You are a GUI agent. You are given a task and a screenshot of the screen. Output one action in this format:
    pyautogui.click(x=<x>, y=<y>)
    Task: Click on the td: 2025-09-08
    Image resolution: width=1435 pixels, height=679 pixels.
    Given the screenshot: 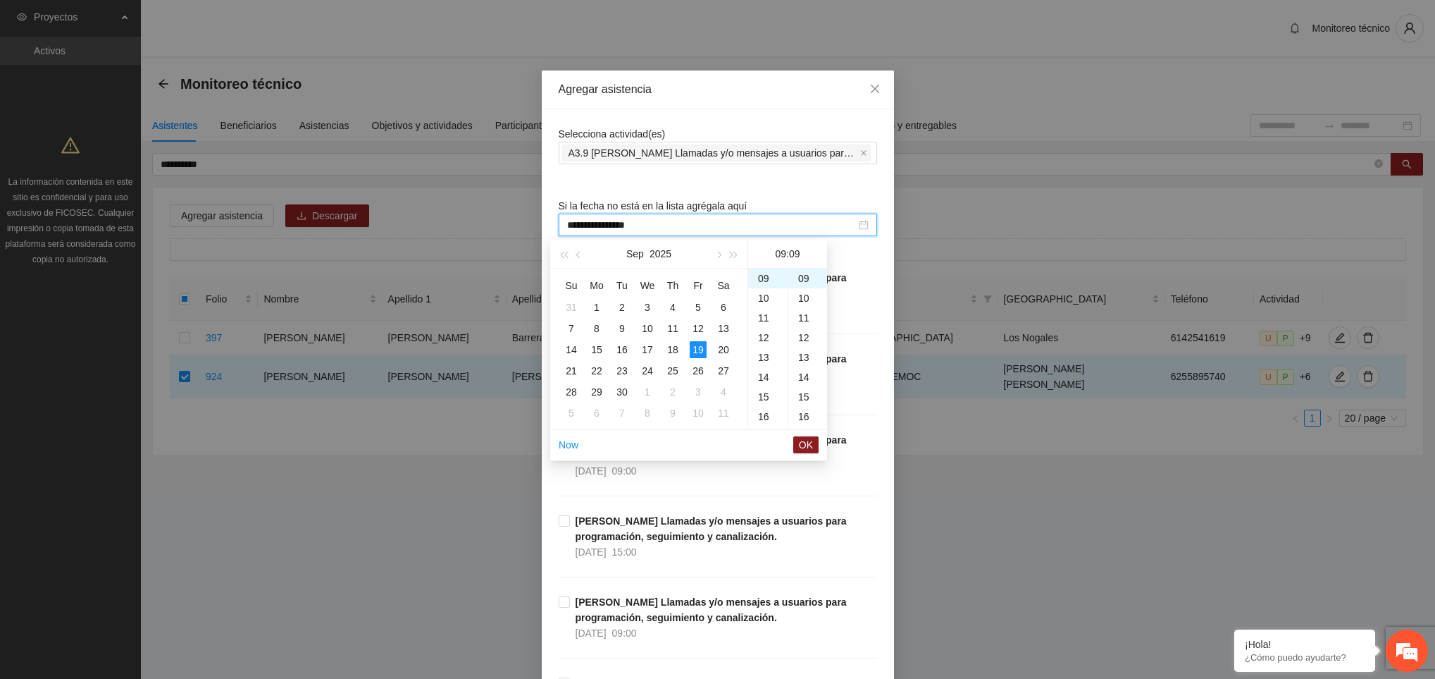 What is the action you would take?
    pyautogui.click(x=597, y=328)
    